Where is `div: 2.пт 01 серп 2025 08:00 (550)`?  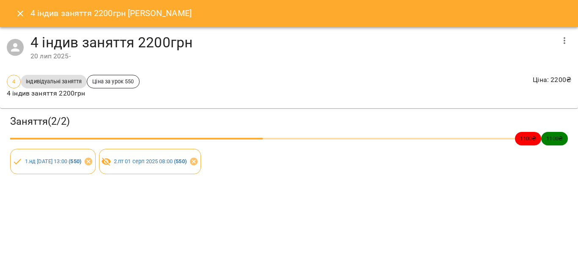
div: 2.пт 01 серп 2025 08:00 (550) is located at coordinates (150, 162).